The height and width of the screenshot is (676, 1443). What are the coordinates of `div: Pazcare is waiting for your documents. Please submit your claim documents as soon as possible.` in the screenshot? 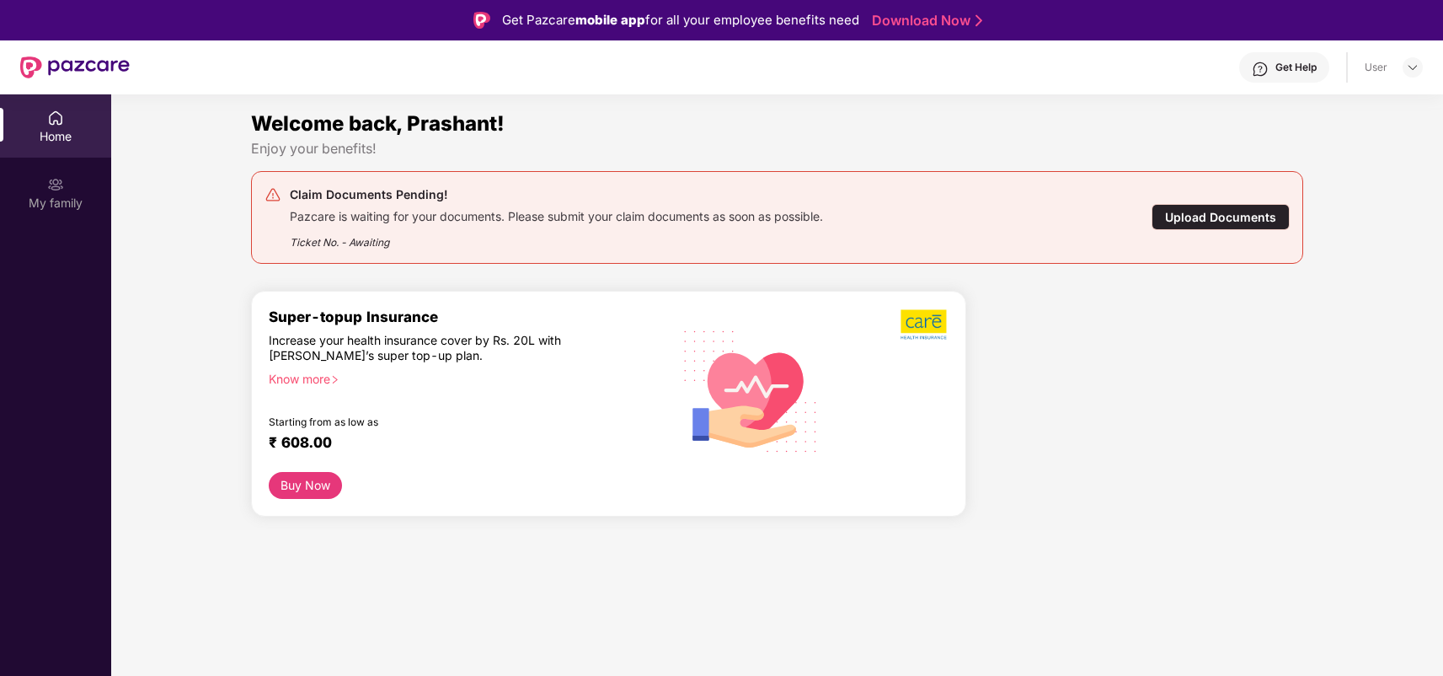 It's located at (556, 214).